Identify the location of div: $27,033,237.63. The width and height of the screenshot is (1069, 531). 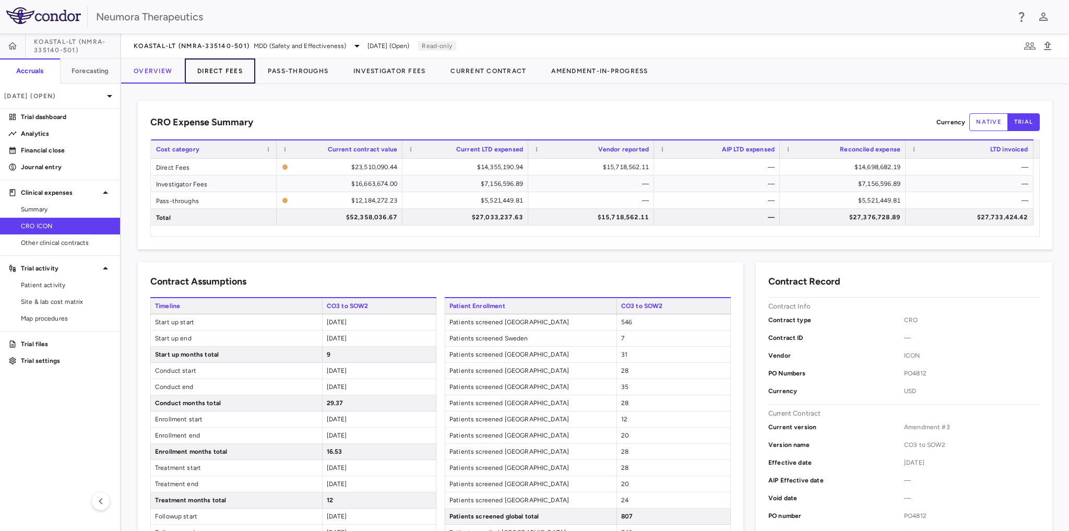
(467, 217).